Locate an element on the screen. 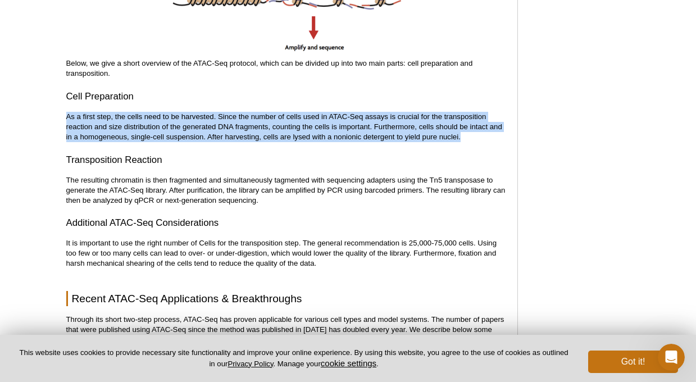  p: It is important to use the right number of Cells for the transposition step. The general recommen... is located at coordinates (286, 253).